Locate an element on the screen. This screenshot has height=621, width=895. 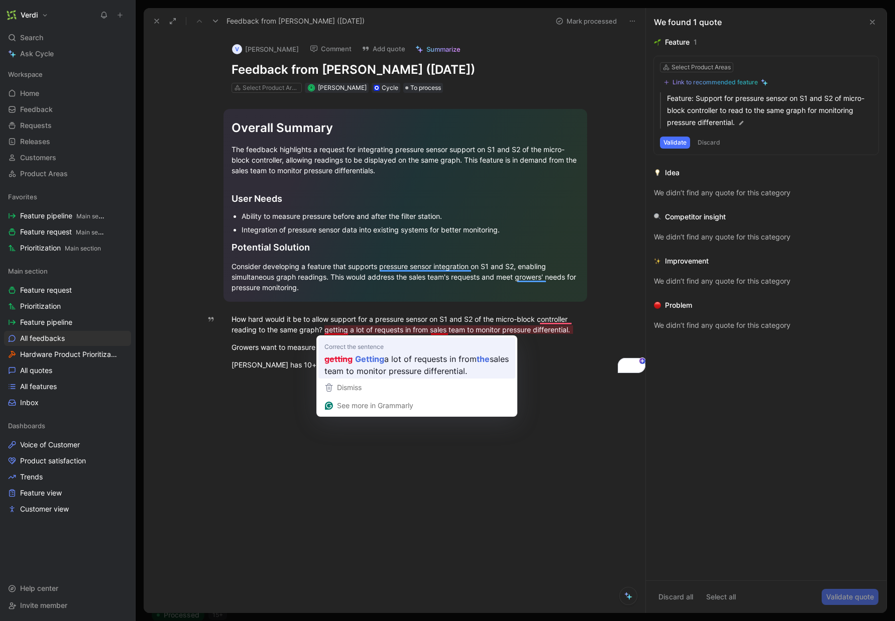
button: Add quote is located at coordinates (383, 49).